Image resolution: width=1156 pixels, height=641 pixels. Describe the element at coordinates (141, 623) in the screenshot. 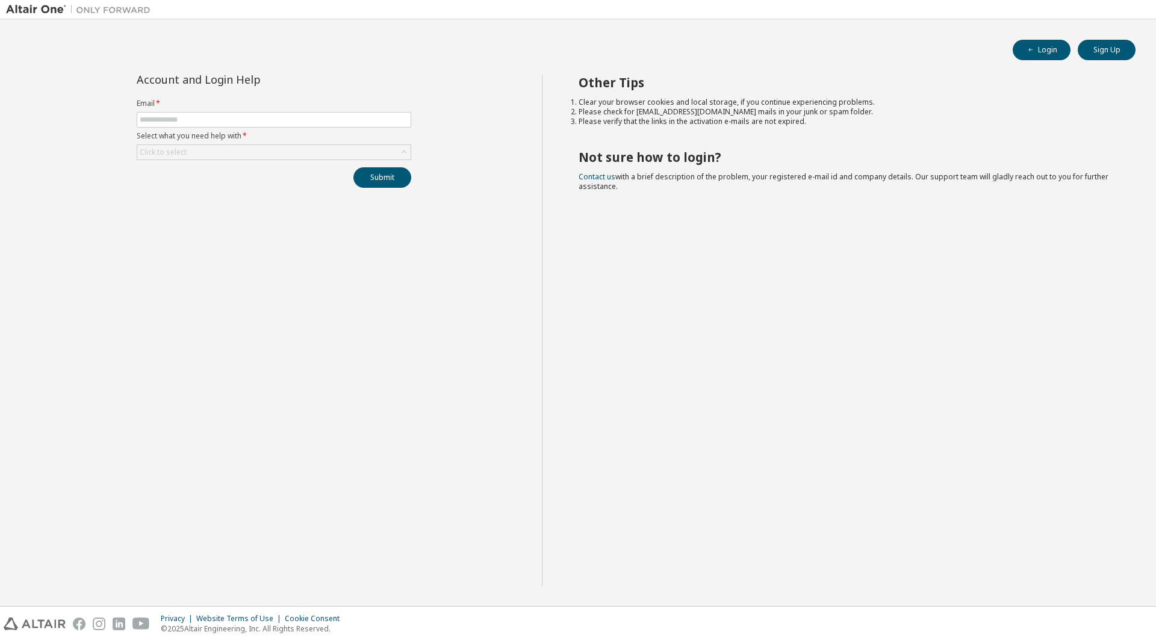

I see `img: youtube.svg` at that location.